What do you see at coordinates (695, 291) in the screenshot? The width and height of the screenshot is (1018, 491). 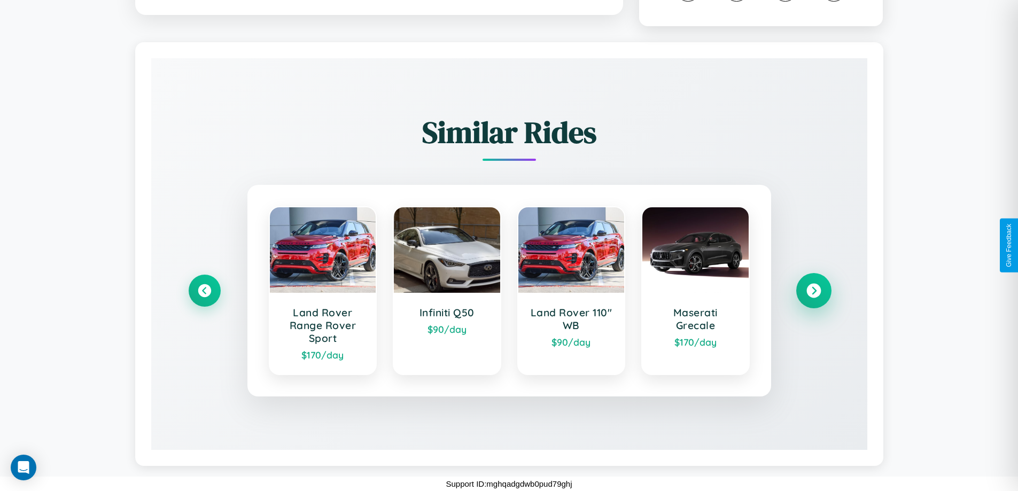 I see `a: Maserati Grecale$170/day` at bounding box center [695, 291].